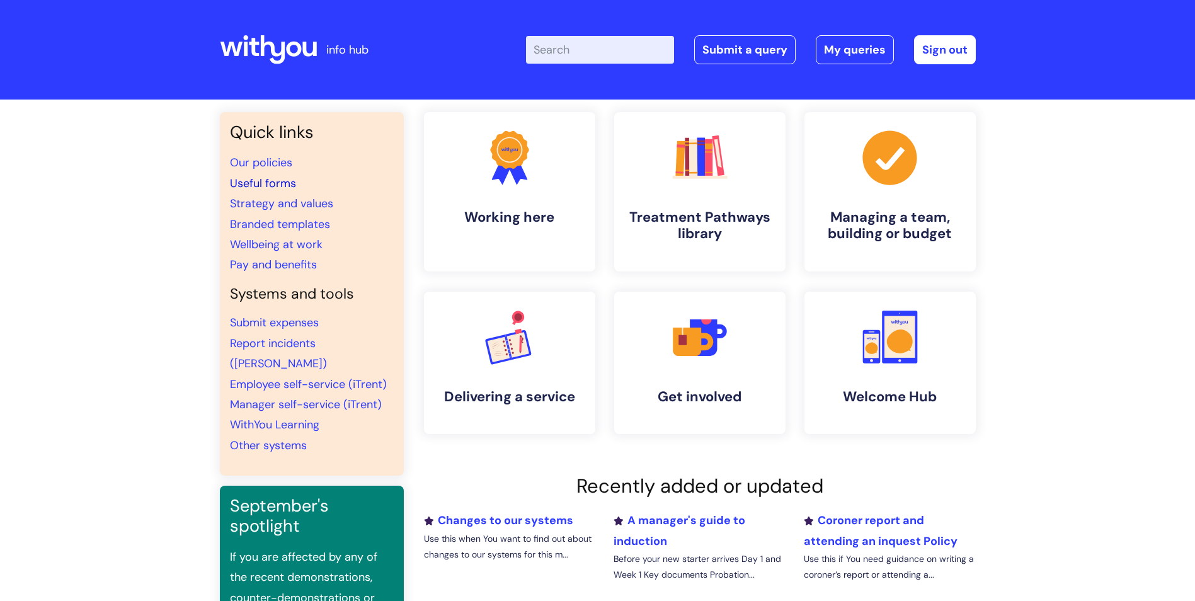 This screenshot has width=1195, height=601. What do you see at coordinates (312, 516) in the screenshot?
I see `h3: September's spotlight` at bounding box center [312, 516].